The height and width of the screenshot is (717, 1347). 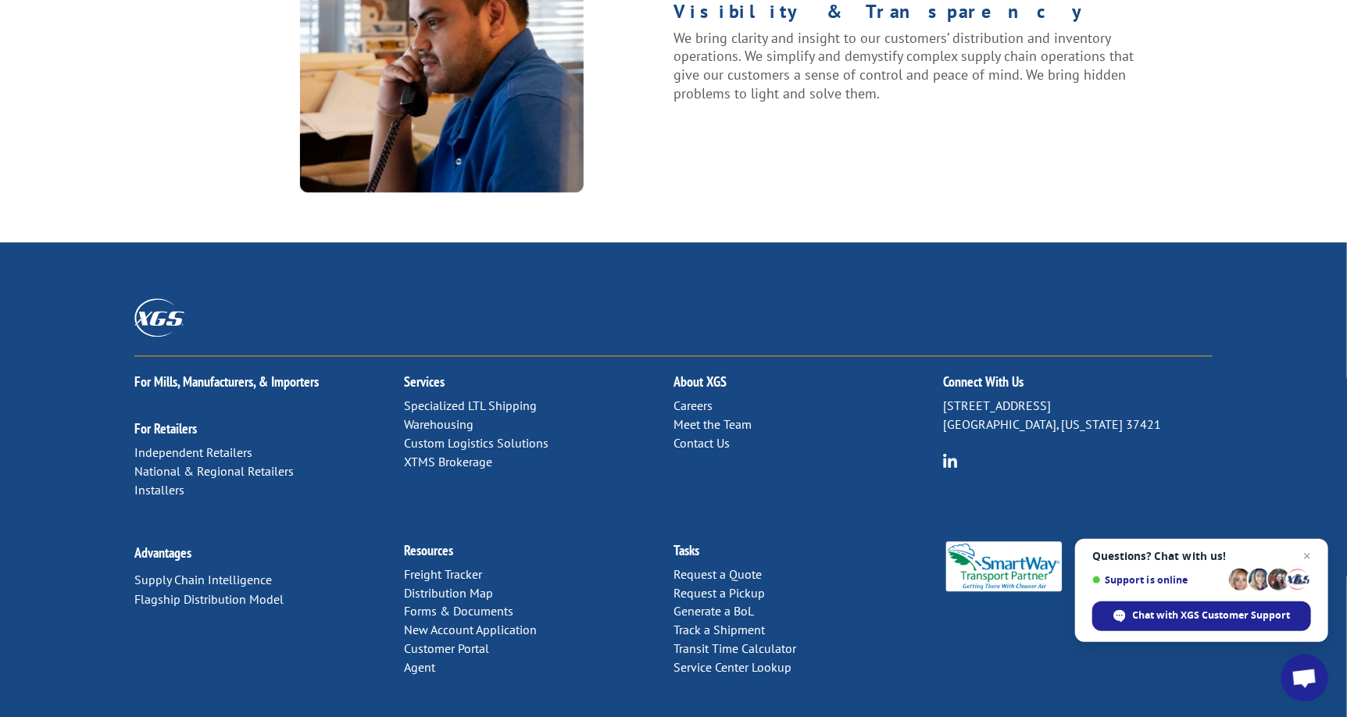 I want to click on a: Contact Us, so click(x=701, y=443).